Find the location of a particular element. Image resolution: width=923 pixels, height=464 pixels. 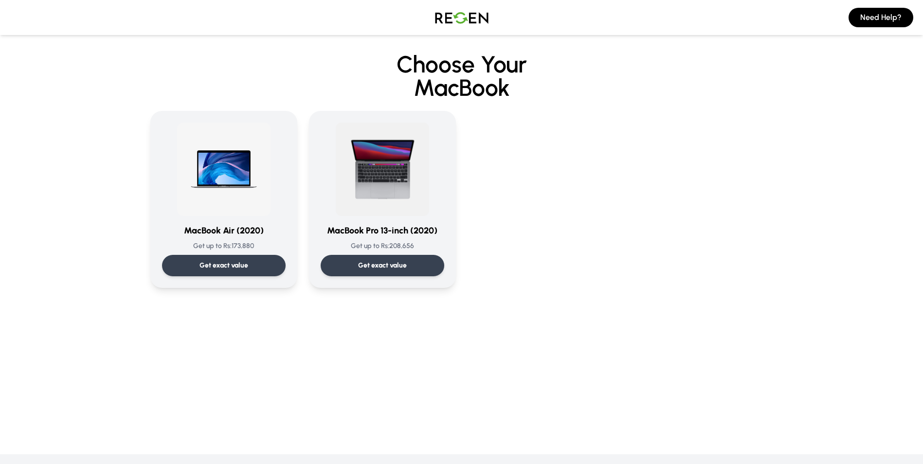

p: Get up to Rs: 173,880 is located at coordinates (224, 246).